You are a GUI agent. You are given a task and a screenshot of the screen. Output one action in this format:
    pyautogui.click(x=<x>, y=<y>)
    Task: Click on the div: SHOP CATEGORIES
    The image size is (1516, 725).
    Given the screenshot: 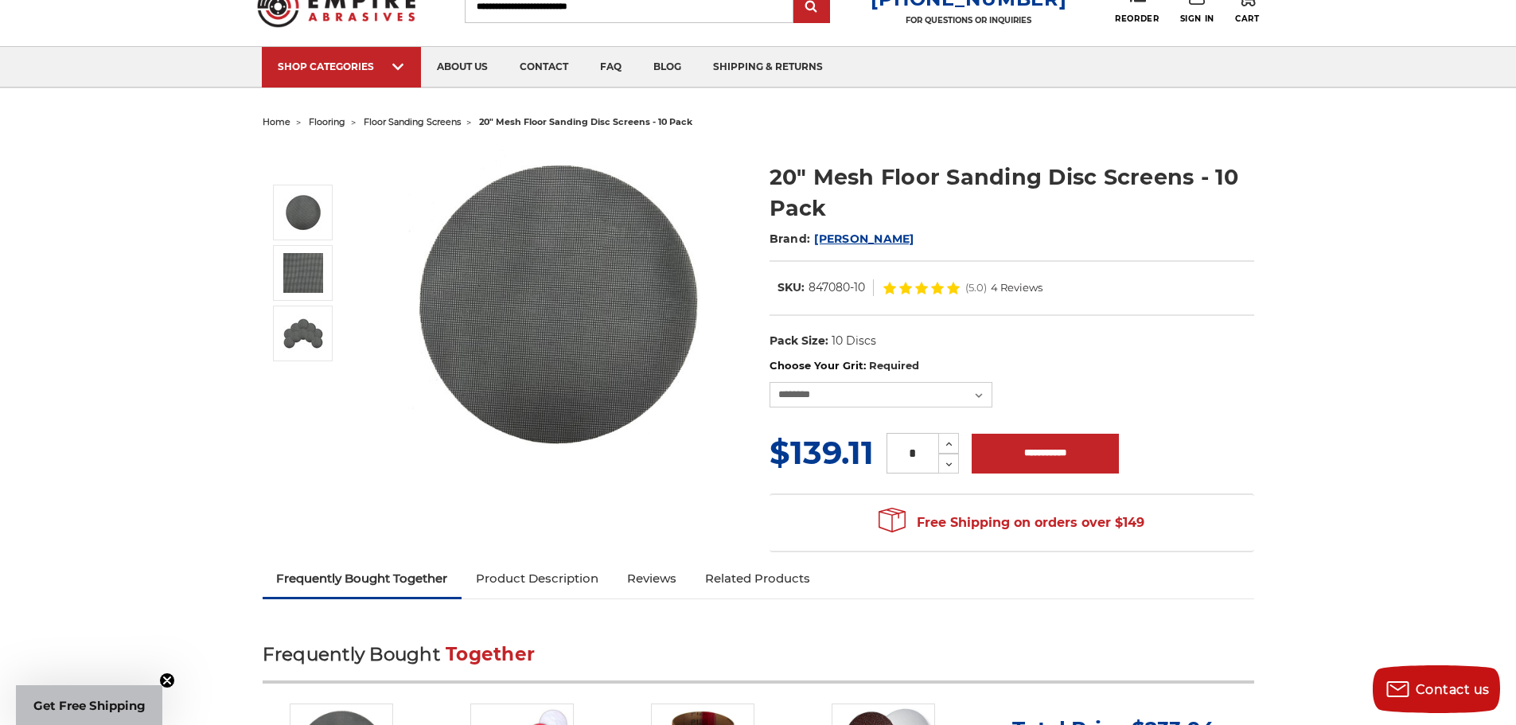 What is the action you would take?
    pyautogui.click(x=341, y=66)
    